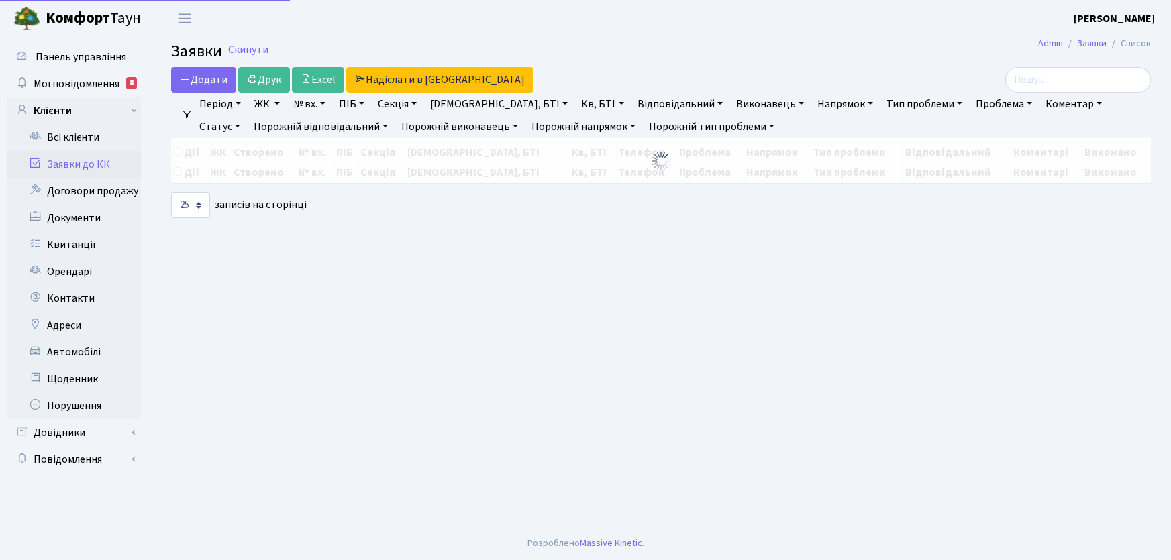 Image resolution: width=1171 pixels, height=560 pixels. I want to click on a: Контакти, so click(74, 299).